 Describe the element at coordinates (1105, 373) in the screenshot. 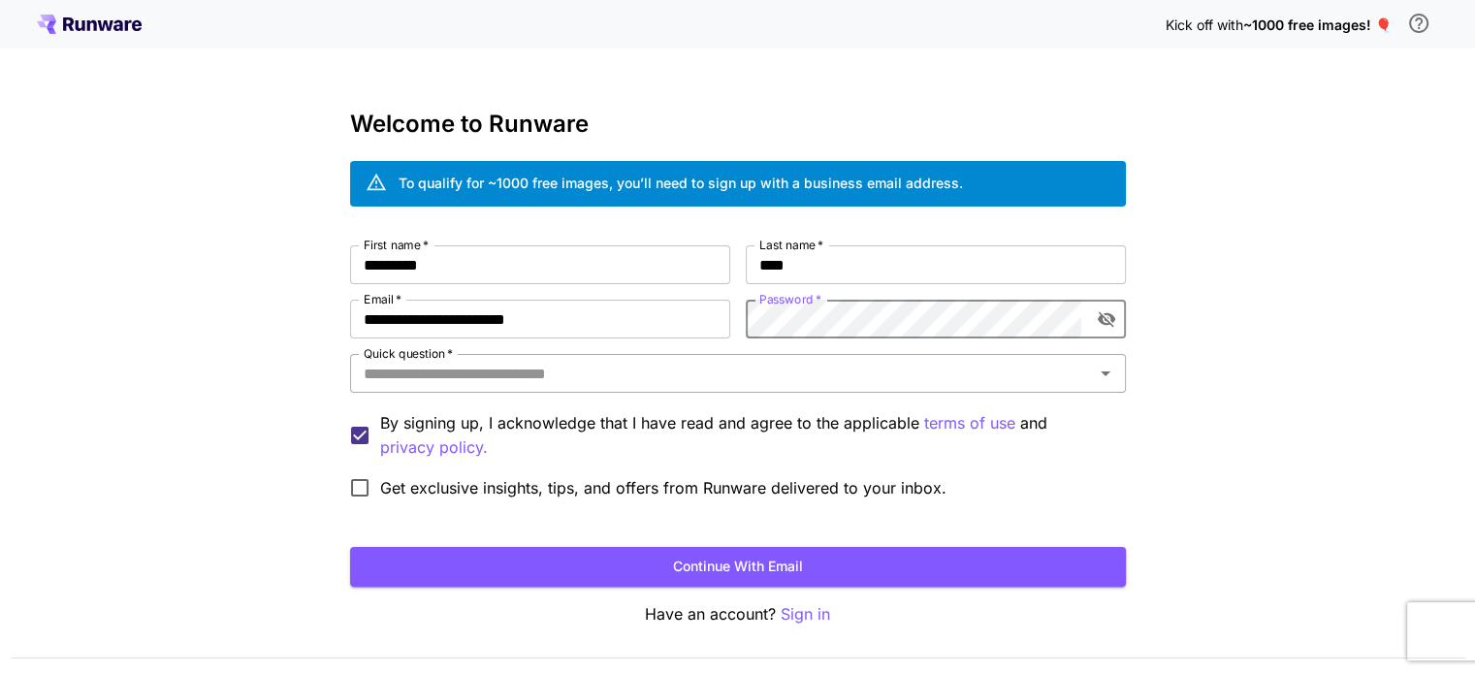

I see `button: Open` at that location.